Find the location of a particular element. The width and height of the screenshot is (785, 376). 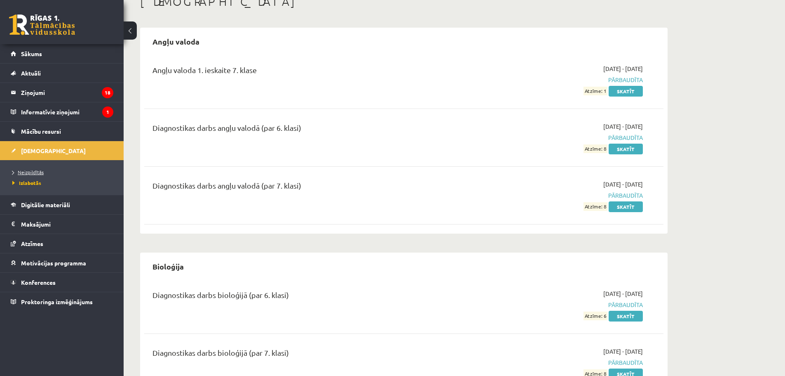

a: Sākums is located at coordinates (62, 54).